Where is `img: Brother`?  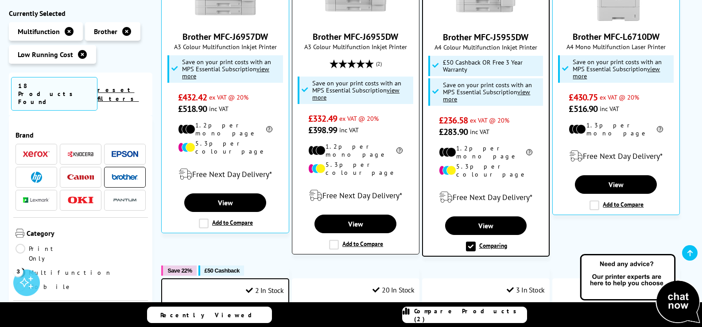
img: Brother is located at coordinates (125, 177).